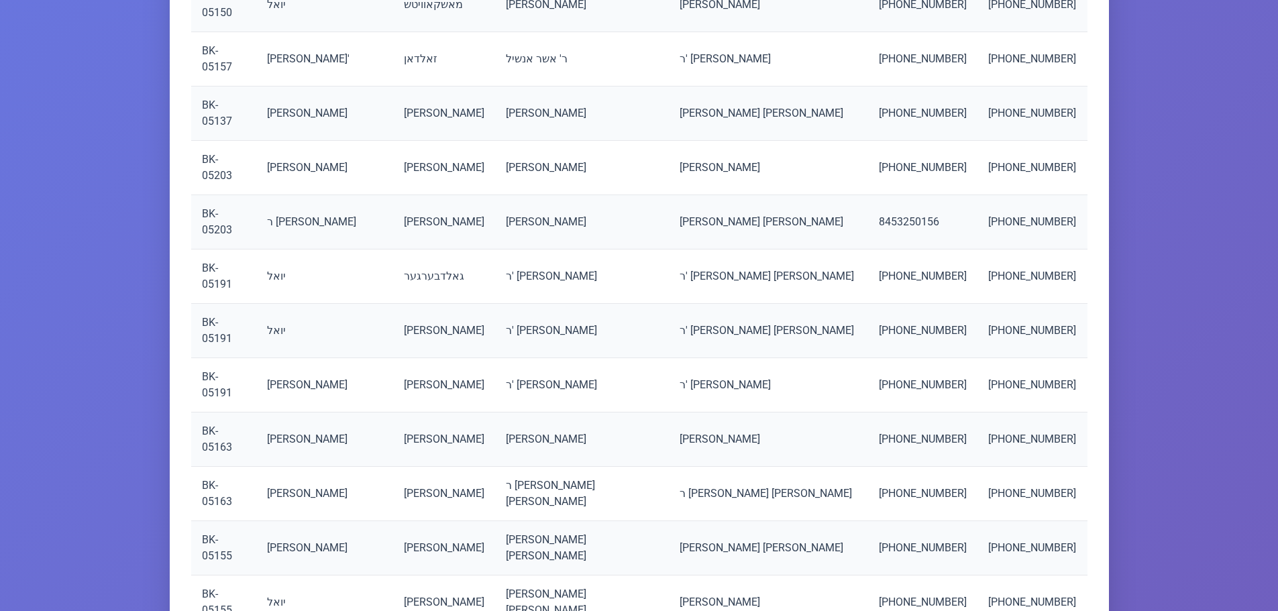  I want to click on td: זאלדאן, so click(444, 59).